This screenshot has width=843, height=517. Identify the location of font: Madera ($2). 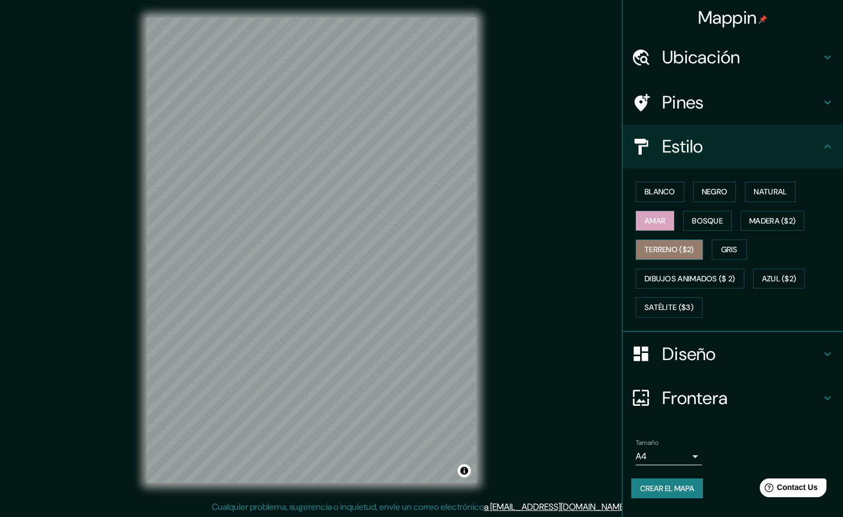
(772, 221).